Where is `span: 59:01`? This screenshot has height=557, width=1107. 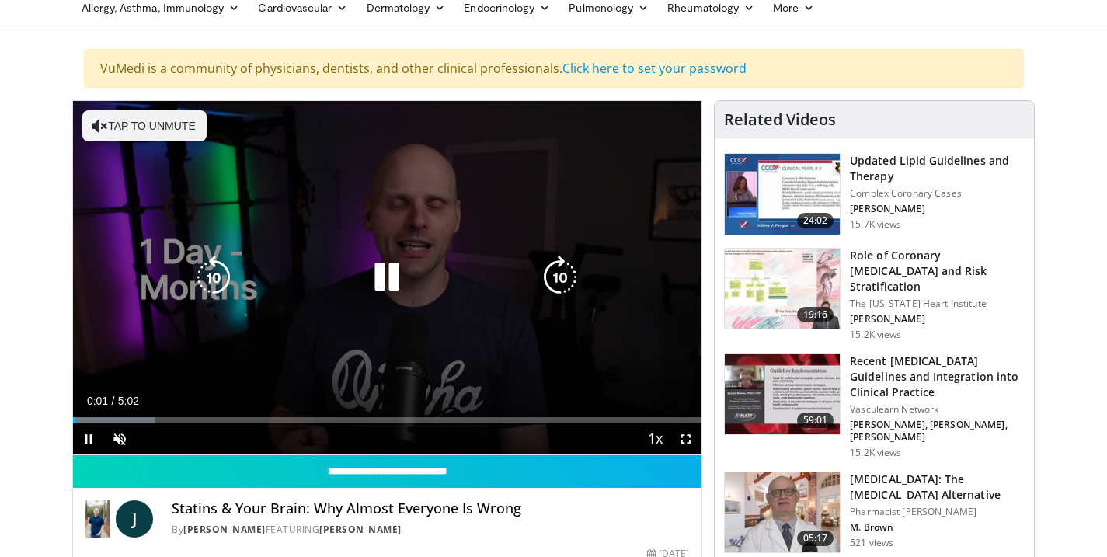 span: 59:01 is located at coordinates (816, 420).